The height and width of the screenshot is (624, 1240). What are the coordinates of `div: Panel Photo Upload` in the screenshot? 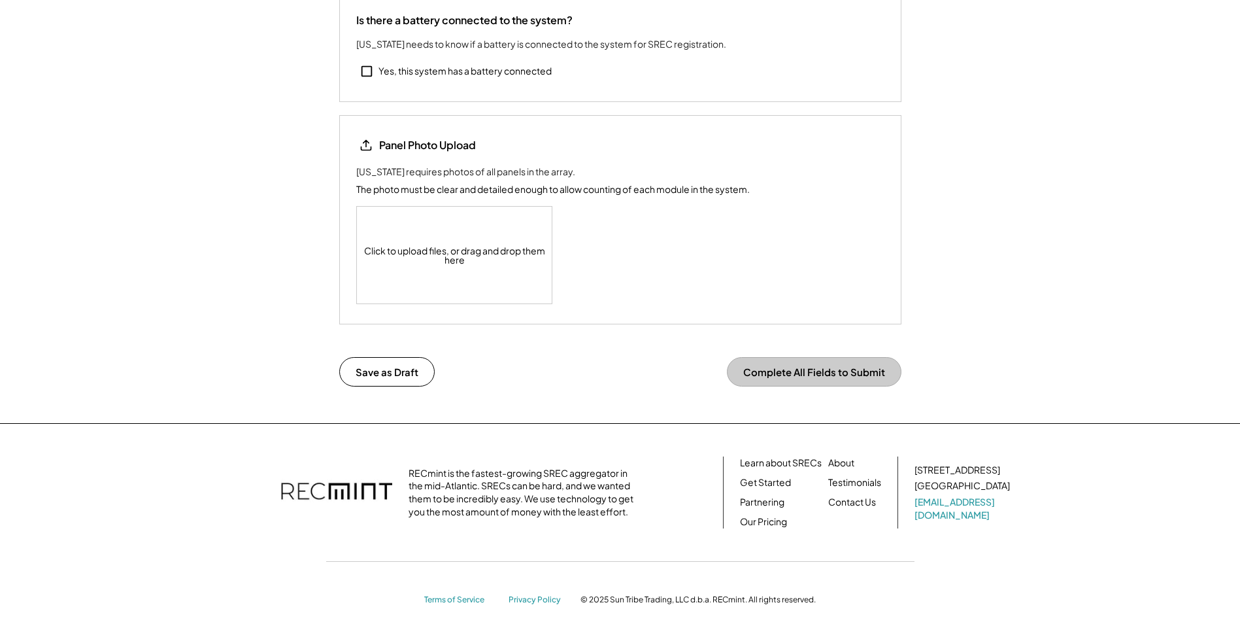 It's located at (428, 145).